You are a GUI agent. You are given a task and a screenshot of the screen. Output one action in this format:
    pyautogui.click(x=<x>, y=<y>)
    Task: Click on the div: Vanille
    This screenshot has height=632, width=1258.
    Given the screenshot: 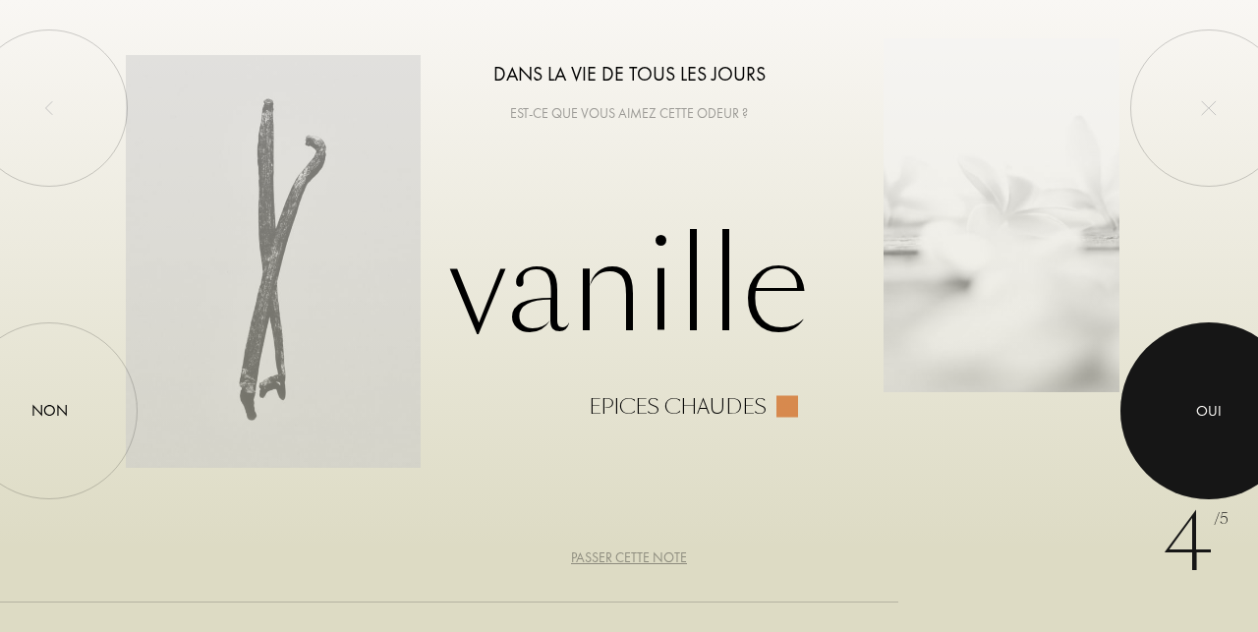 What is the action you would take?
    pyautogui.click(x=629, y=316)
    